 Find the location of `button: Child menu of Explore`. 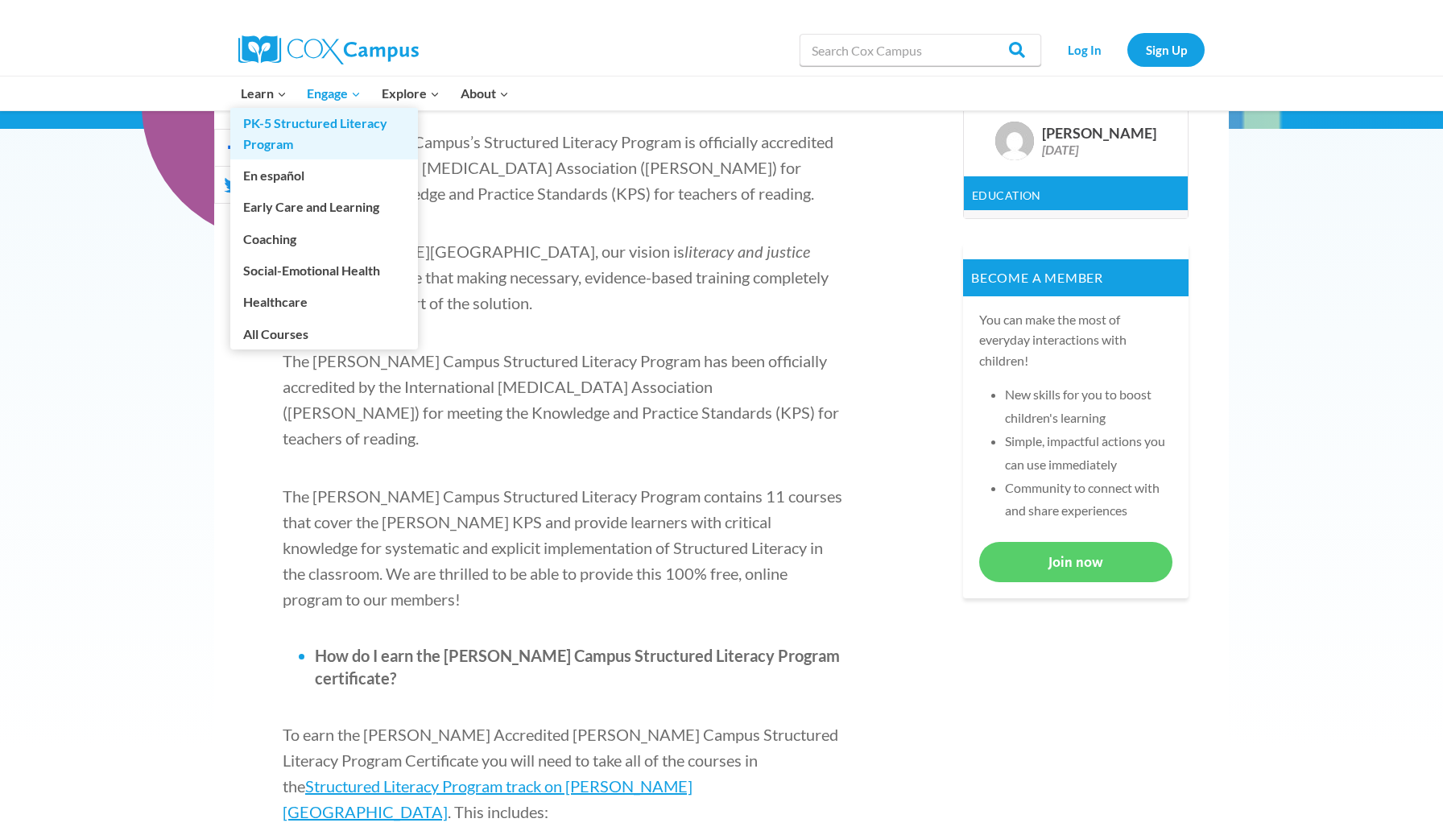

button: Child menu of Explore is located at coordinates (411, 93).